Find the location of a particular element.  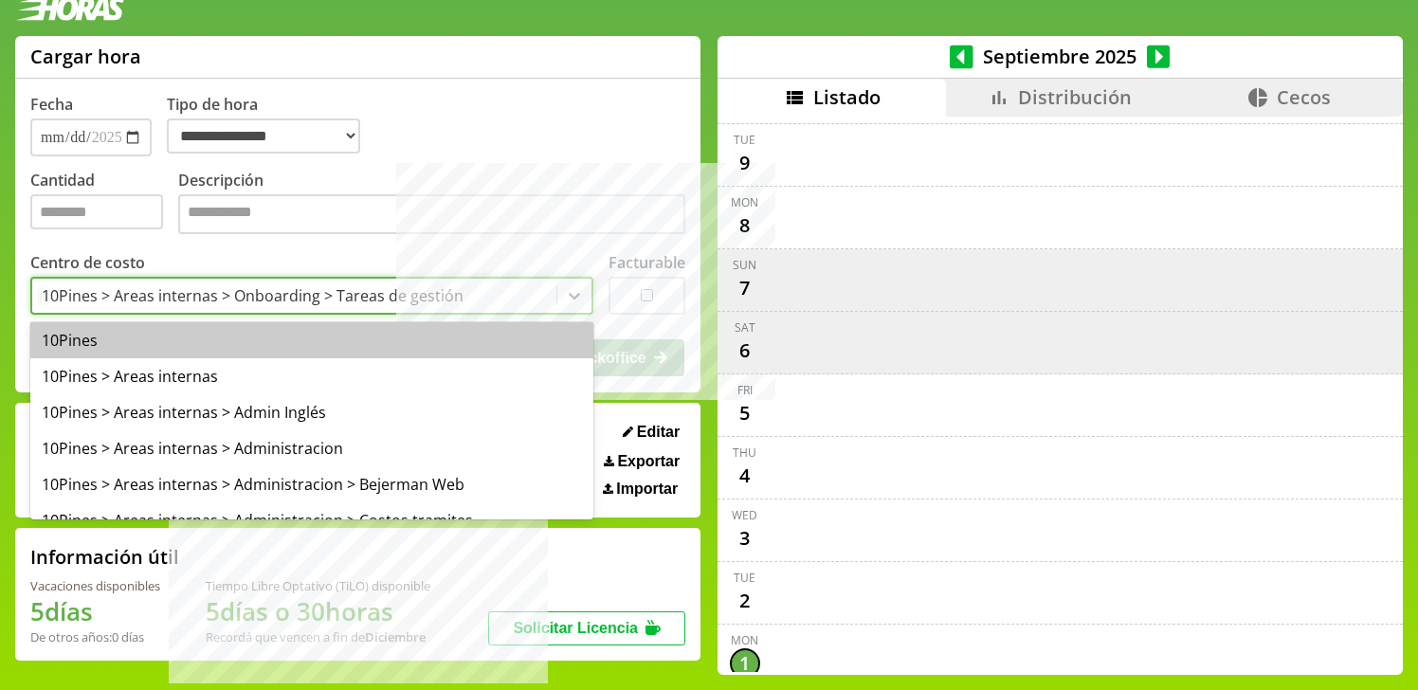

div: 3 is located at coordinates (745, 538).